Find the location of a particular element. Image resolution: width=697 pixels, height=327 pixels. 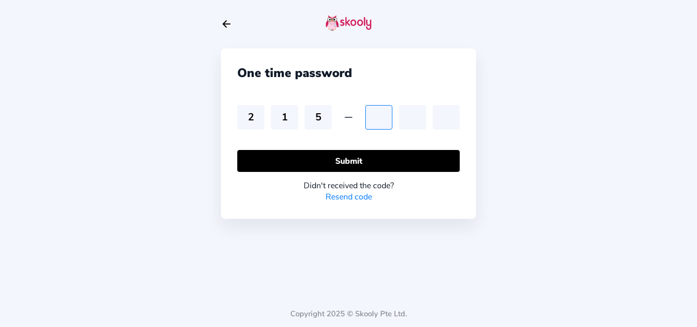

div: Didn't received the code? is located at coordinates (348, 186).